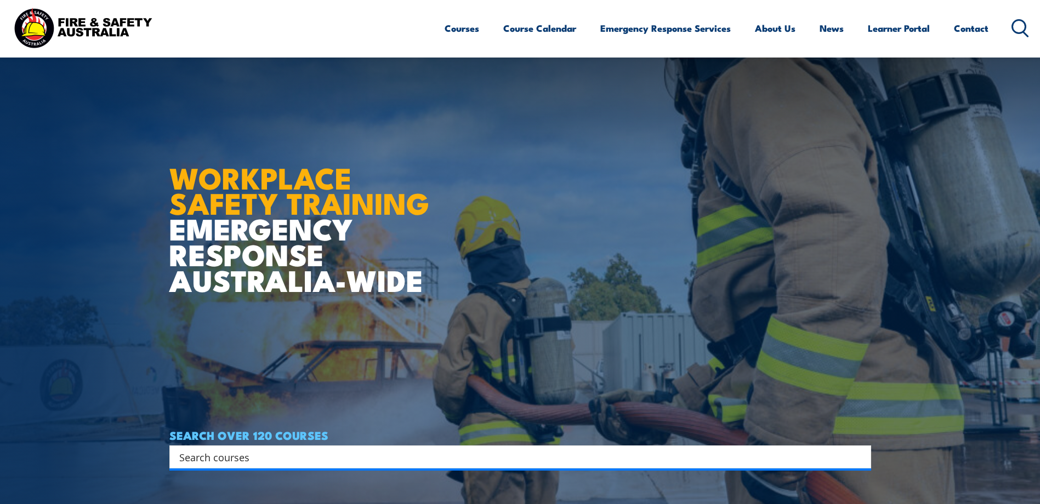 The width and height of the screenshot is (1040, 504). I want to click on strong: WORKPLACE SAFETY TRAINING, so click(299, 190).